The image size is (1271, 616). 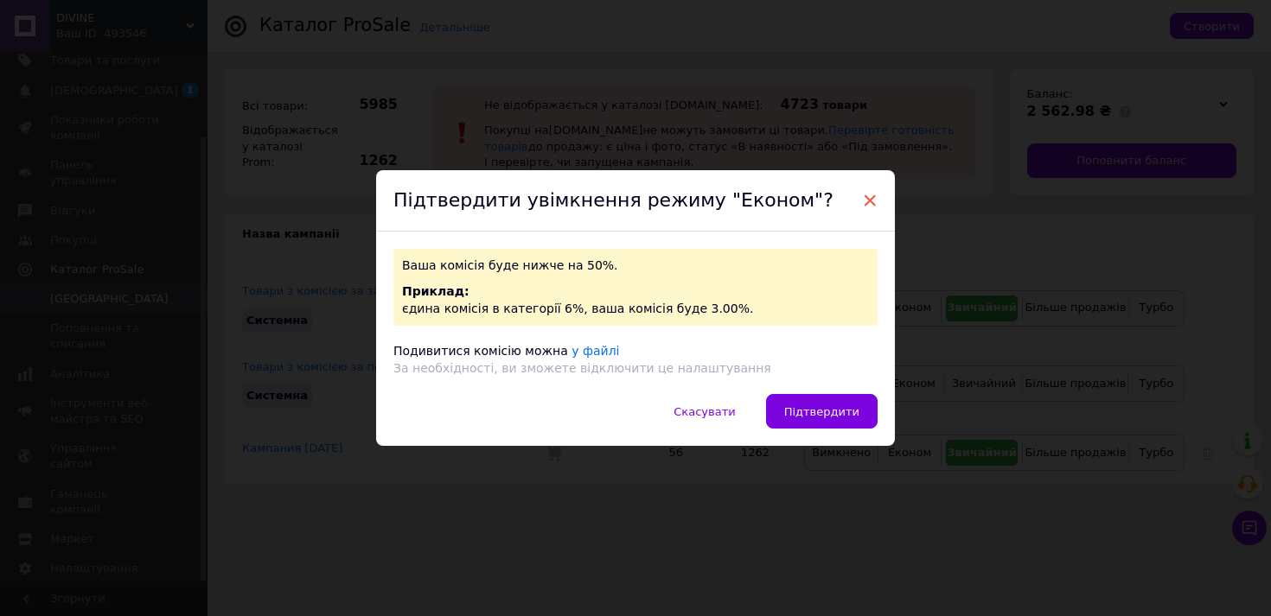 I want to click on span: Підтвердити, so click(x=821, y=412).